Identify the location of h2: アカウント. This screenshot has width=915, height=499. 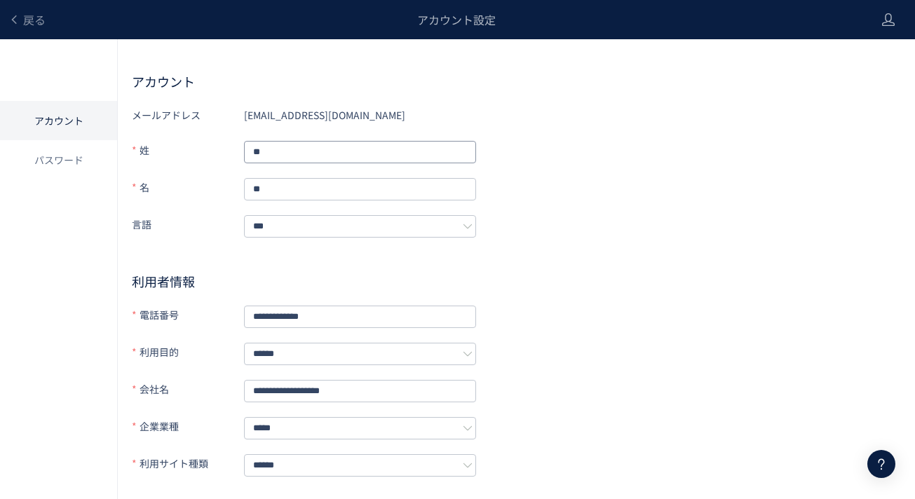
(516, 81).